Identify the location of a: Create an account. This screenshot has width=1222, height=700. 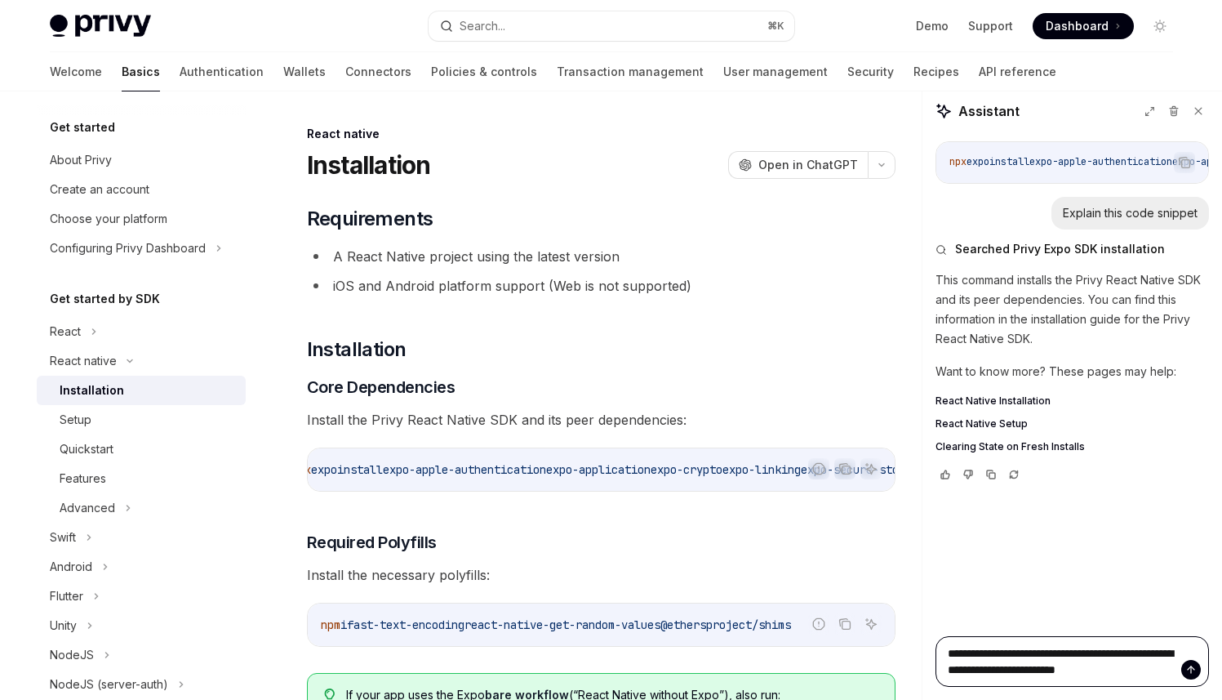
(141, 189).